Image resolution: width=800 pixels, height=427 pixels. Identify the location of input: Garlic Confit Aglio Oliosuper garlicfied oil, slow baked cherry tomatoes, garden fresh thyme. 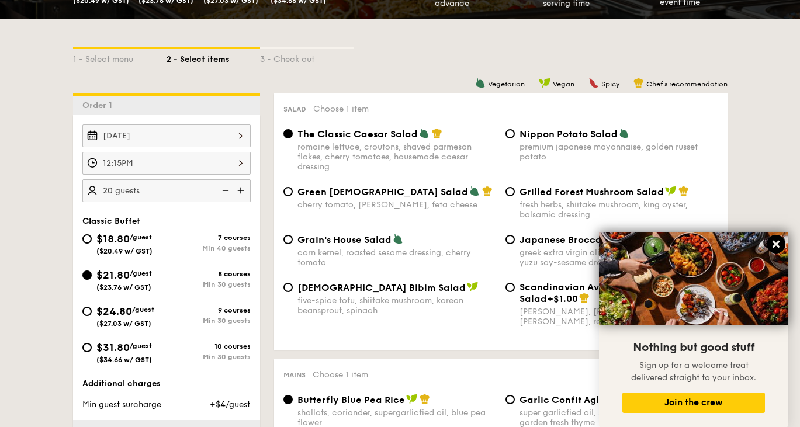
(510, 400).